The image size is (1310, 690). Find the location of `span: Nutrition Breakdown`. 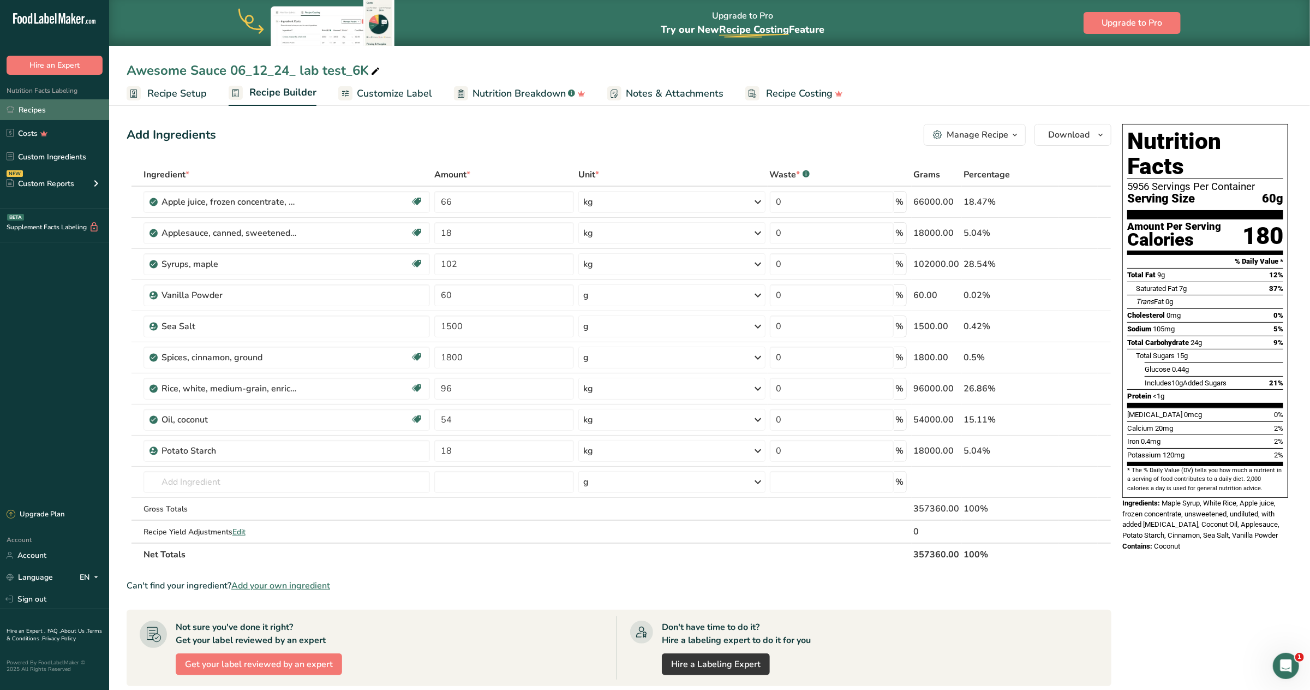

span: Nutrition Breakdown is located at coordinates (519, 93).